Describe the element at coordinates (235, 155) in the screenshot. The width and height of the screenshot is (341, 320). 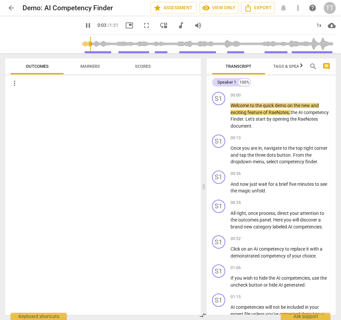
I see `span: and` at that location.